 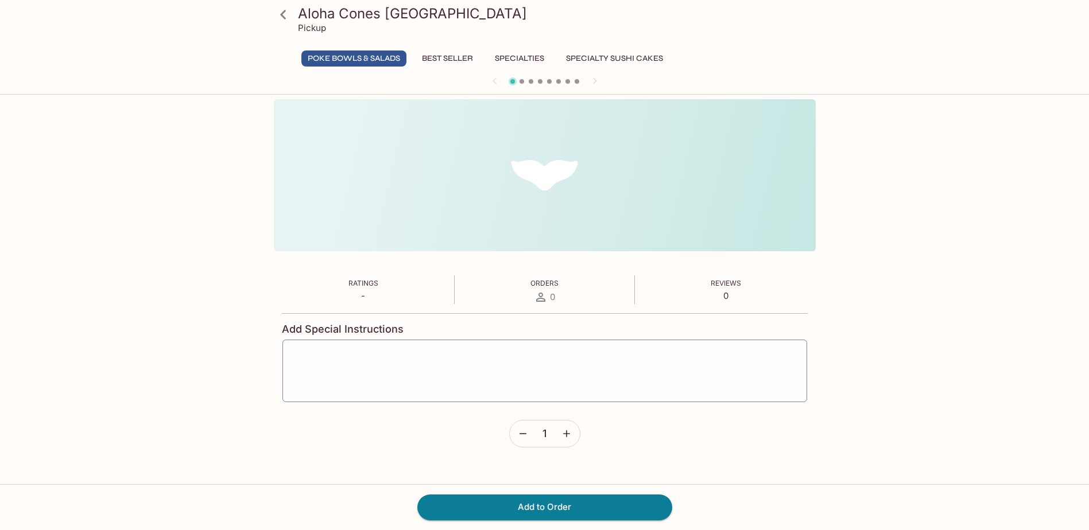 What do you see at coordinates (552, 297) in the screenshot?
I see `span: 0` at bounding box center [552, 297].